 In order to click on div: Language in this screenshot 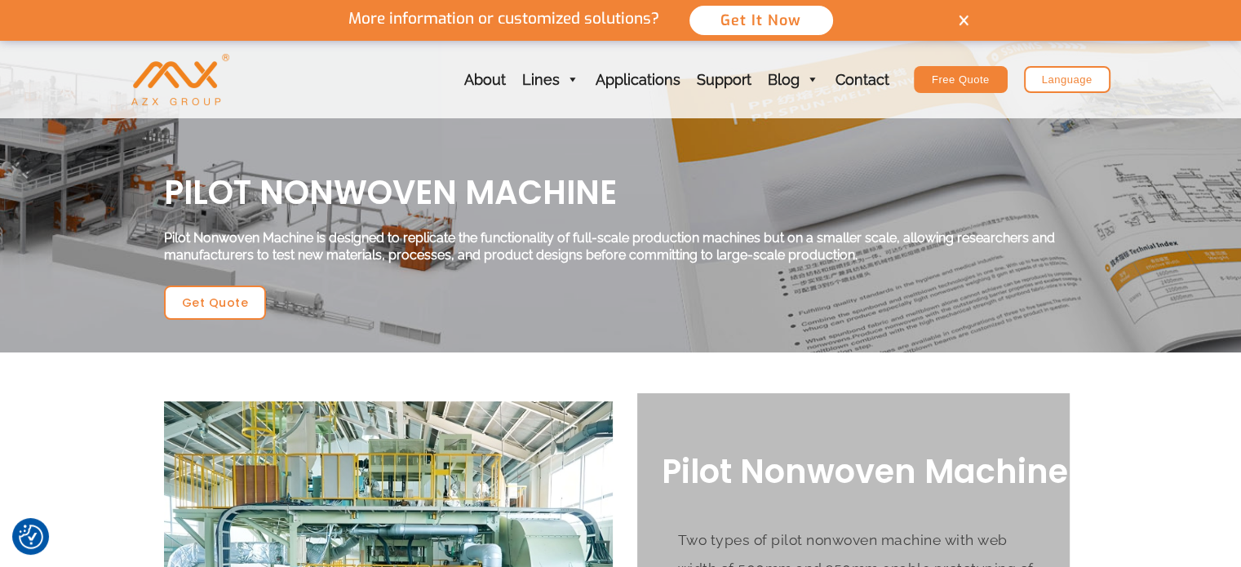, I will do `click(1067, 79)`.